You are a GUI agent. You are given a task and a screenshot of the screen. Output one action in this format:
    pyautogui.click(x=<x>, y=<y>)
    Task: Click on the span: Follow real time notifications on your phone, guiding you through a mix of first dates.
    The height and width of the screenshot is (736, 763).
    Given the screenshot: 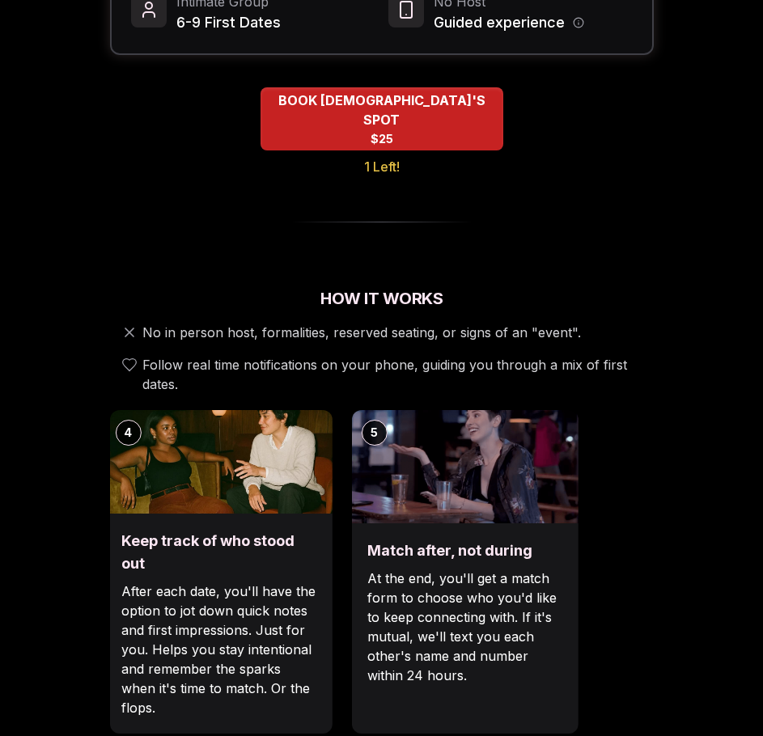 What is the action you would take?
    pyautogui.click(x=395, y=375)
    